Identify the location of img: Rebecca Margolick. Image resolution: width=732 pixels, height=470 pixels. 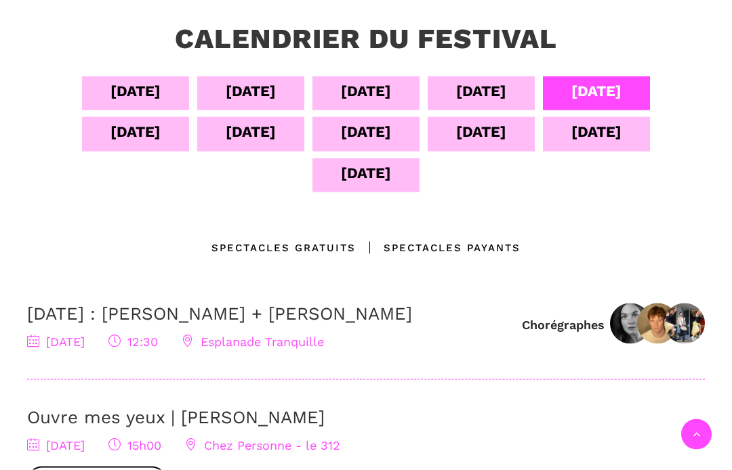
(630, 324).